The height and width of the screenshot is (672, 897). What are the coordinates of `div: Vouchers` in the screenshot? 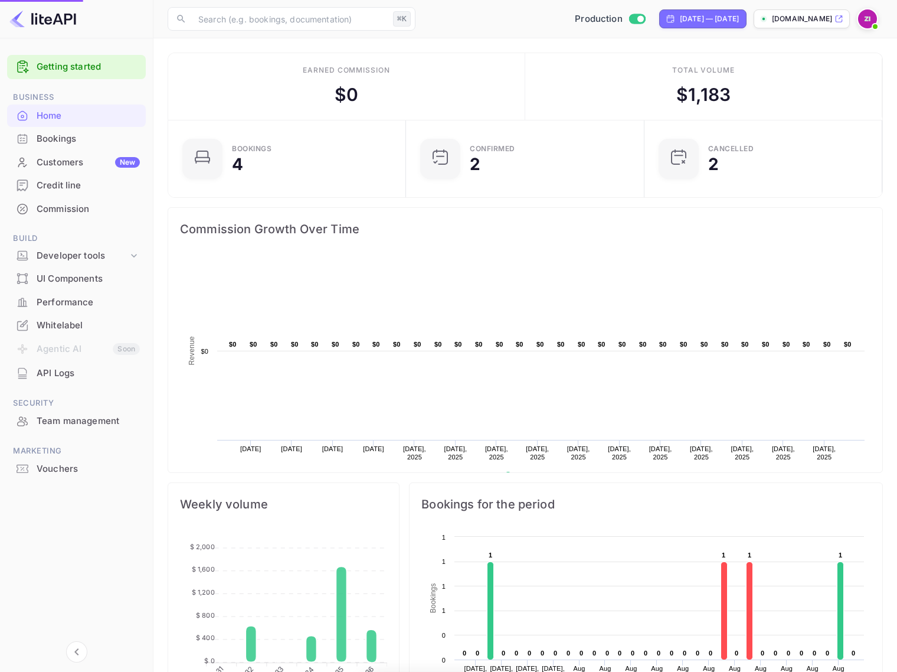 It's located at (76, 469).